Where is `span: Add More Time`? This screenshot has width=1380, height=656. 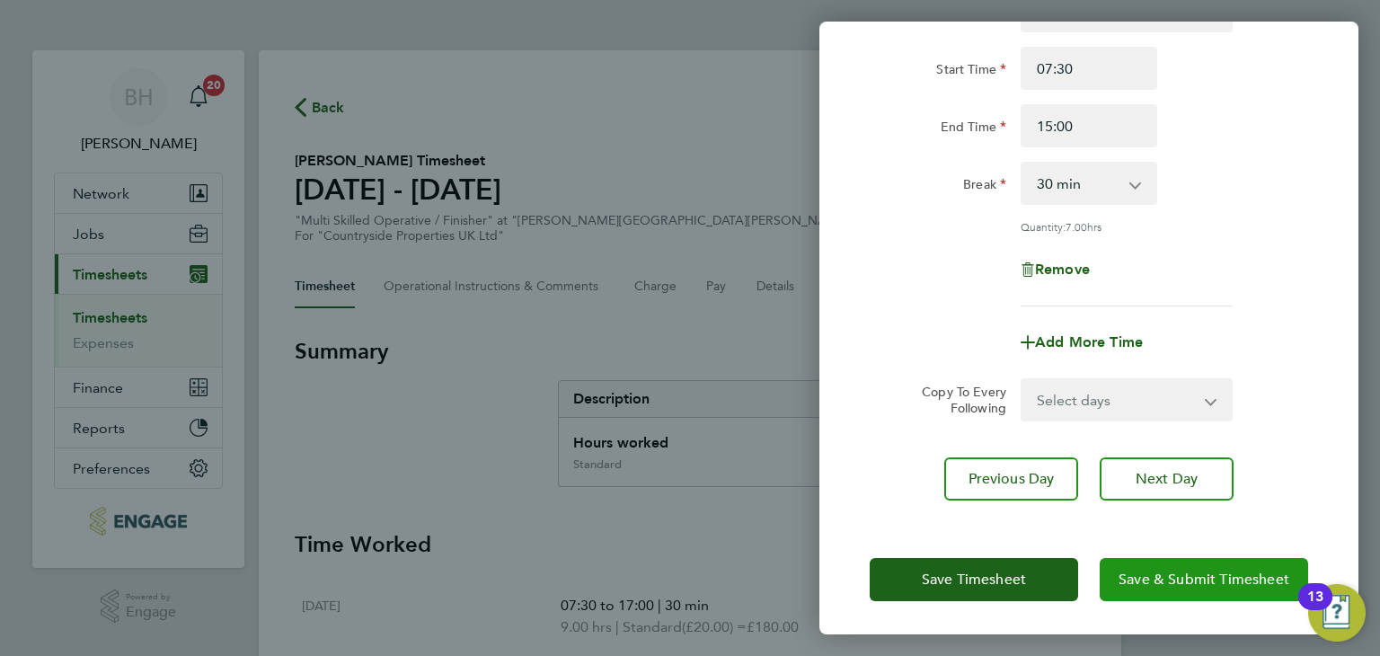 span: Add More Time is located at coordinates (1089, 341).